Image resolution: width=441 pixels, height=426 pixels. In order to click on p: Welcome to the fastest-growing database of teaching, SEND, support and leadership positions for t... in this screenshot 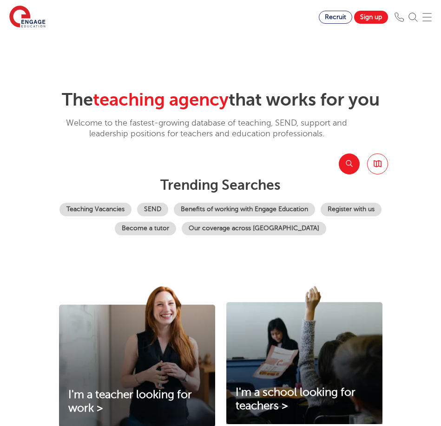, I will do `click(207, 128)`.